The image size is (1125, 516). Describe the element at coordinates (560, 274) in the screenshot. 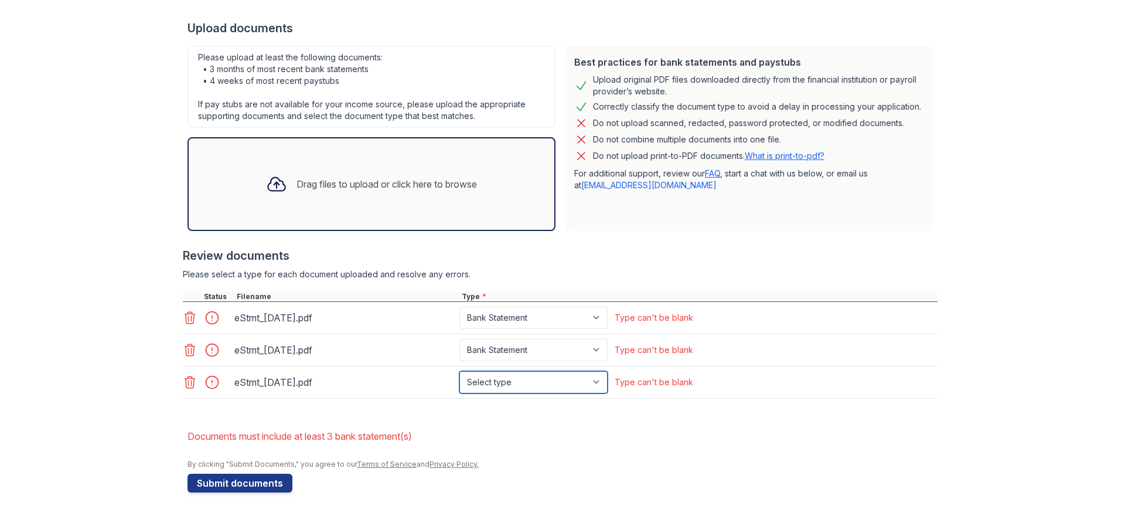

I see `div: Please select a type for each document uploaded and resolve any errors.` at that location.